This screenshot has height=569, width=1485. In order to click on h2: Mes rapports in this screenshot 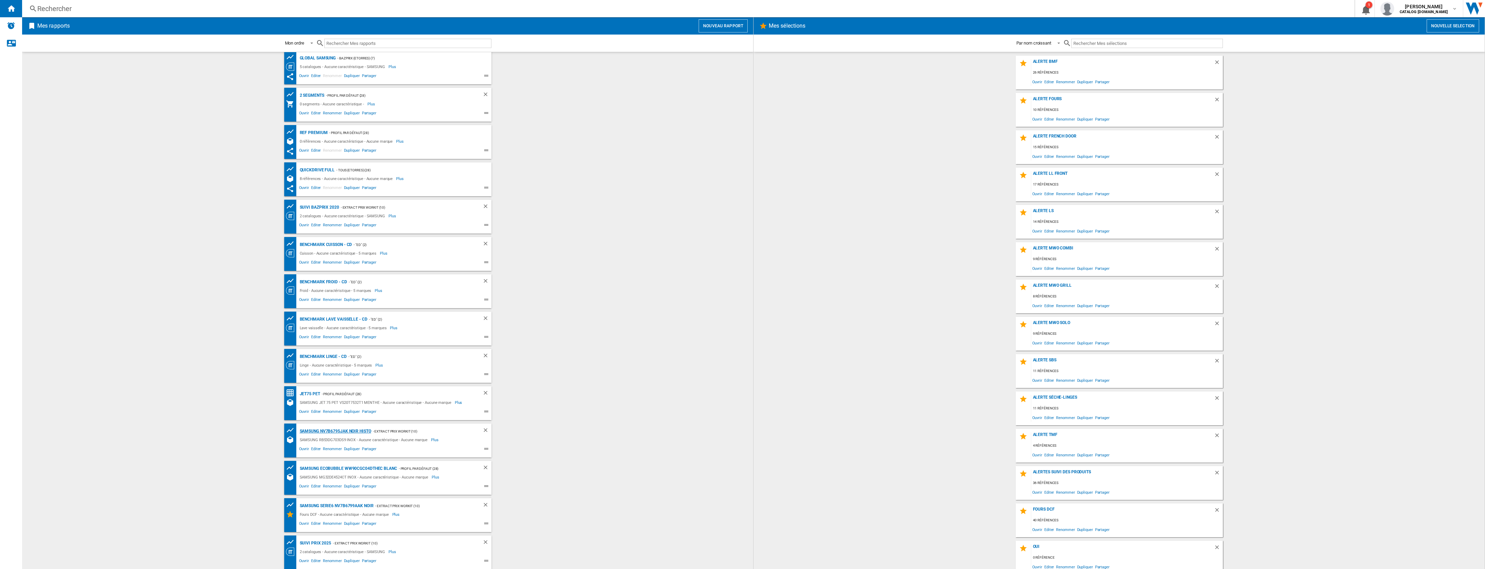, I will do `click(54, 26)`.